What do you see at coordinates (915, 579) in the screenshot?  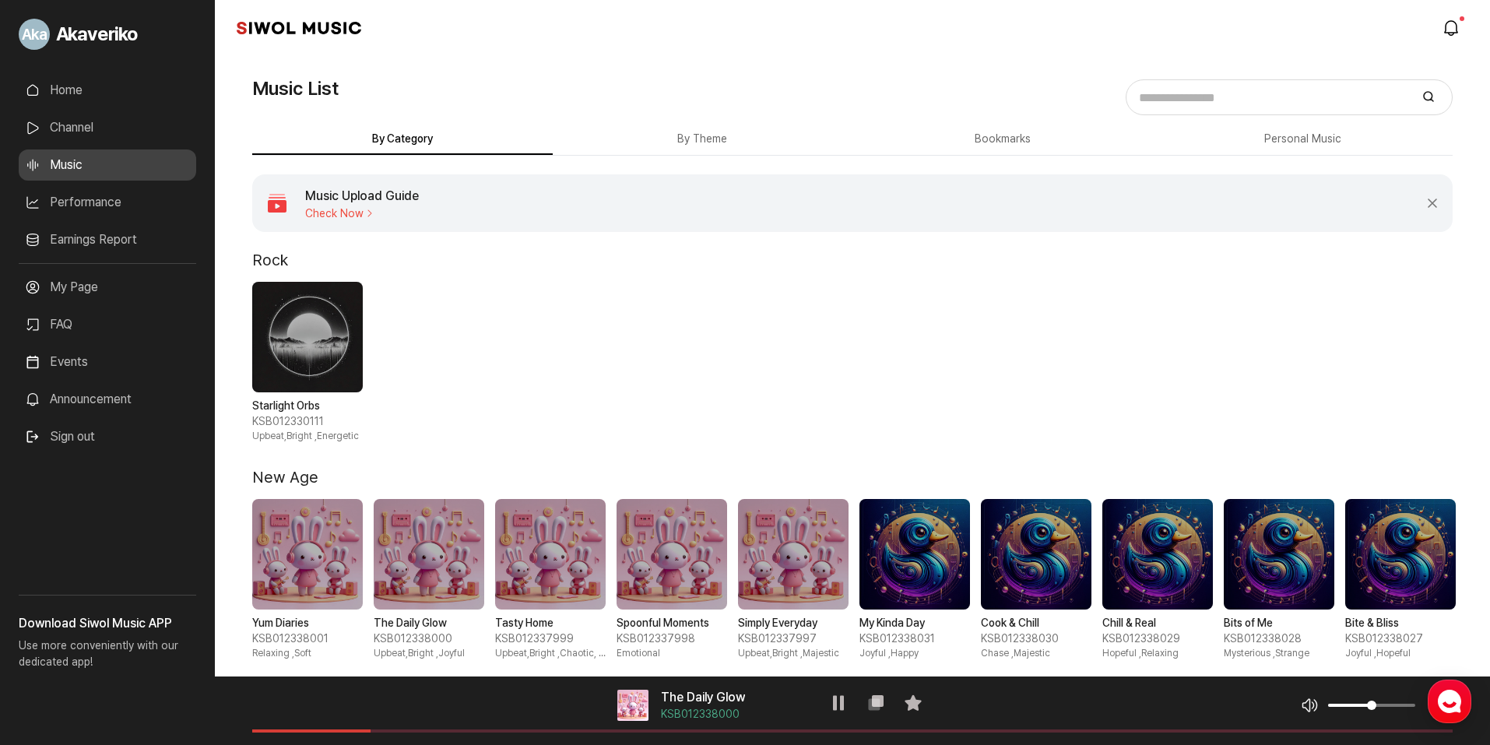 I see `div: 6 / 10` at bounding box center [915, 579].